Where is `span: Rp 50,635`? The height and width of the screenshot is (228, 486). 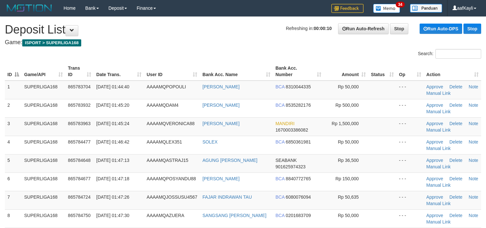
span: Rp 50,635 is located at coordinates (348, 197).